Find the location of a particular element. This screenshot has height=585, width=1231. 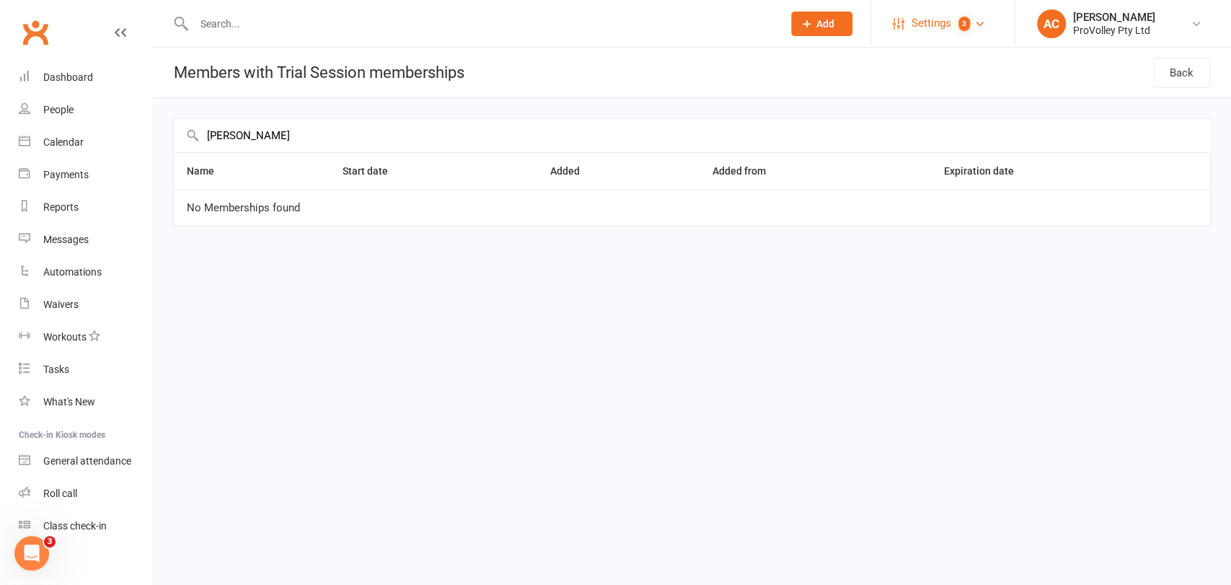

a: Automations is located at coordinates (85, 272).